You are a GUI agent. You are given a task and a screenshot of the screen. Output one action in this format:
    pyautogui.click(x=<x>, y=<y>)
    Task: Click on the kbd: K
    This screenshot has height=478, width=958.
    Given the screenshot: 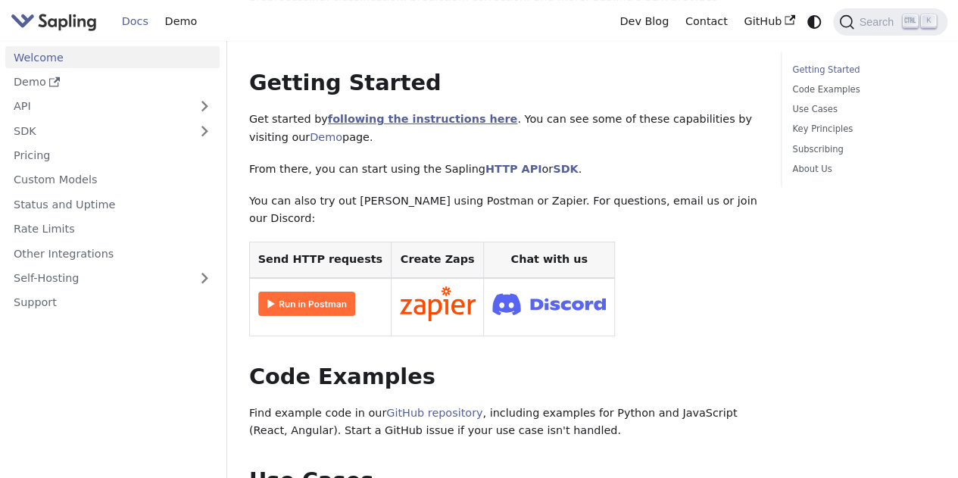 What is the action you would take?
    pyautogui.click(x=929, y=21)
    